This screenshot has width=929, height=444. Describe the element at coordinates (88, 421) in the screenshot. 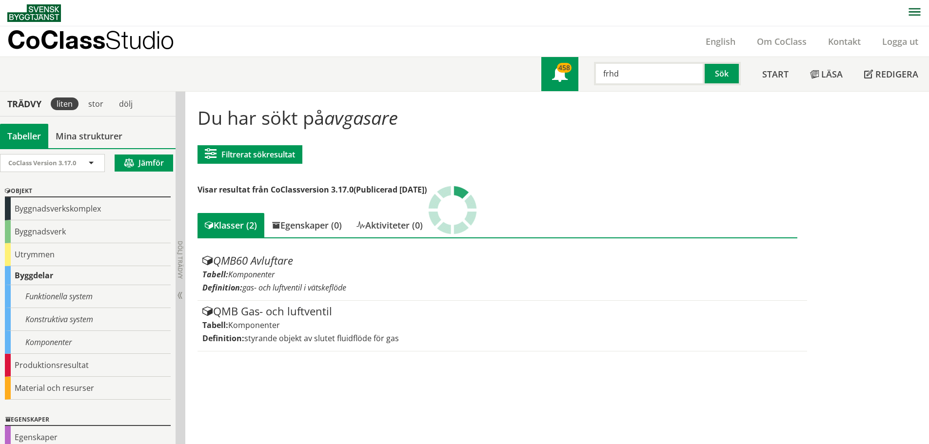

I see `div: Egenskaper` at that location.